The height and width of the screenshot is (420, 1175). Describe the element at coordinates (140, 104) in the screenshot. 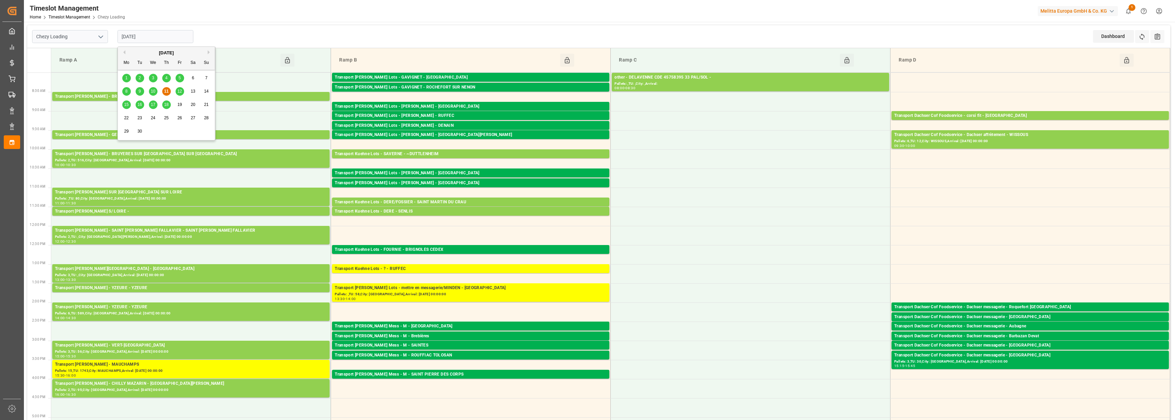

I see `div: Choose Tuesday, September 16th, 2025` at that location.